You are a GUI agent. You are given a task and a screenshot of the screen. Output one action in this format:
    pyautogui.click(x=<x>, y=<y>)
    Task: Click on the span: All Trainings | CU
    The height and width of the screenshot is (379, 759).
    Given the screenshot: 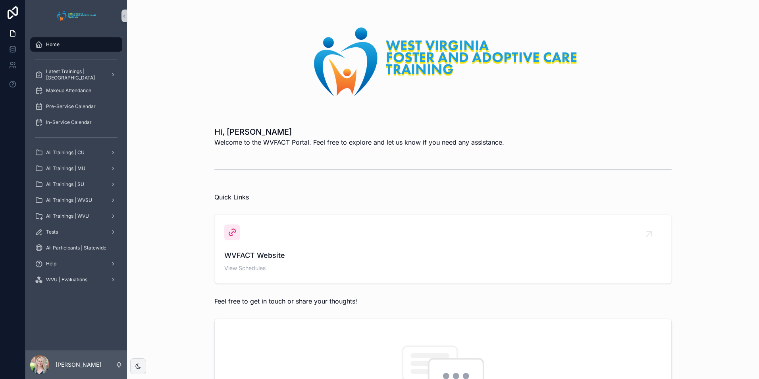 What is the action you would take?
    pyautogui.click(x=65, y=152)
    